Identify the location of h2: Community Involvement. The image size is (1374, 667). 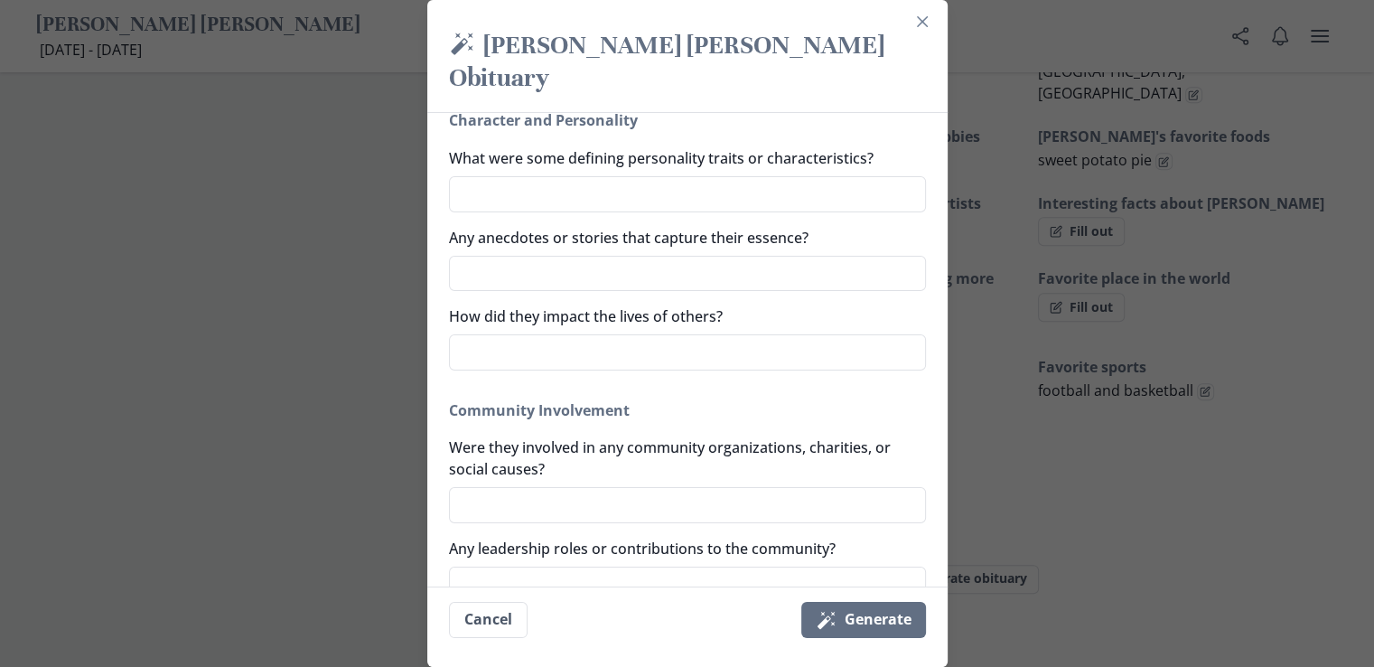
(687, 410).